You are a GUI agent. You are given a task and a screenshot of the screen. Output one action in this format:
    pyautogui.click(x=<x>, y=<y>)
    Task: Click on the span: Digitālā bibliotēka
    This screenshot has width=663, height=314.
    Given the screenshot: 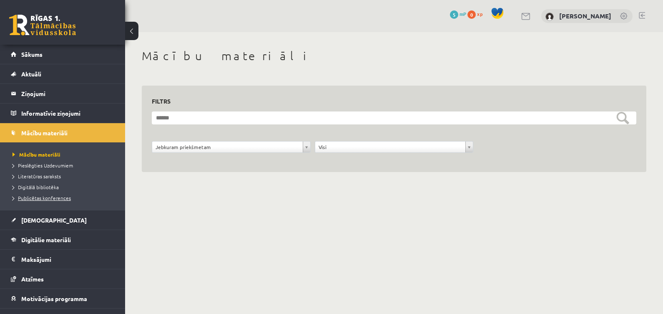 What is the action you would take?
    pyautogui.click(x=35, y=187)
    